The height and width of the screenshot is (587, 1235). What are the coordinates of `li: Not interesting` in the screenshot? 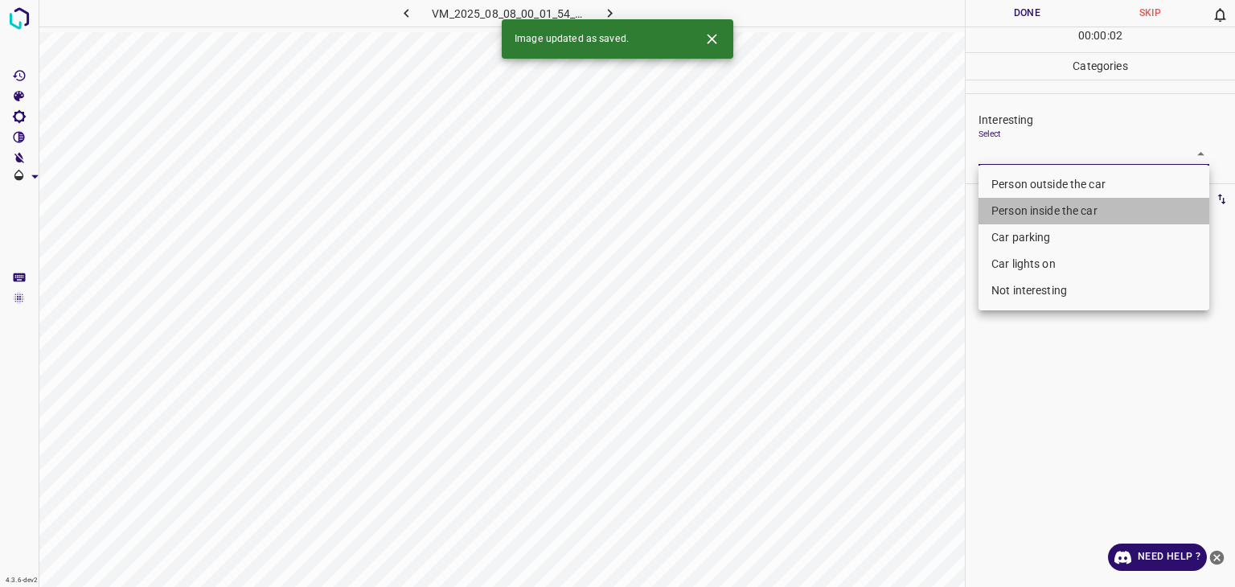 It's located at (1094, 290).